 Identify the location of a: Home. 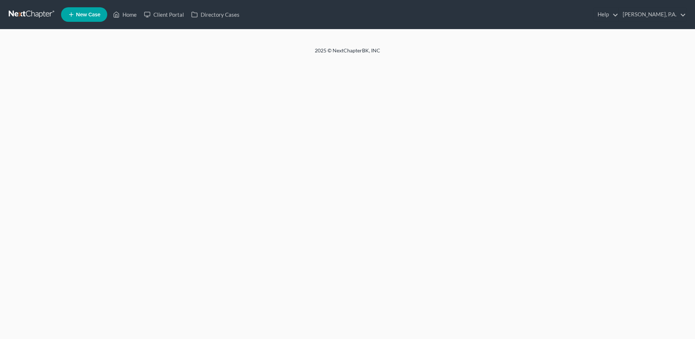
(125, 15).